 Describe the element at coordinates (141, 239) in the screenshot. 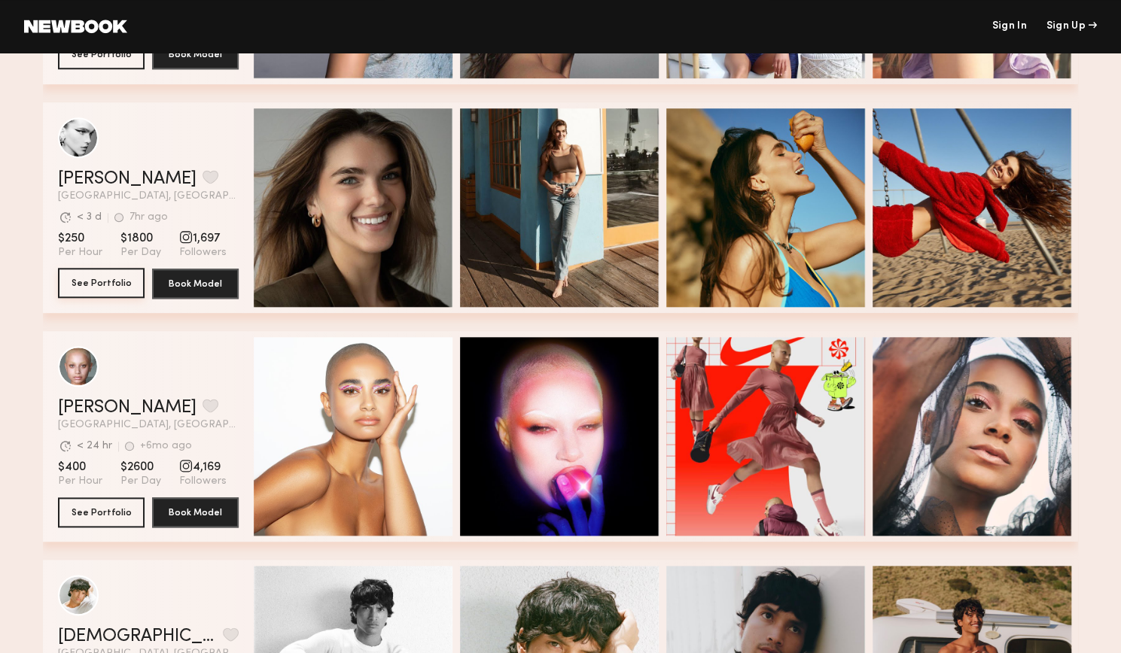

I see `span: $1800` at that location.